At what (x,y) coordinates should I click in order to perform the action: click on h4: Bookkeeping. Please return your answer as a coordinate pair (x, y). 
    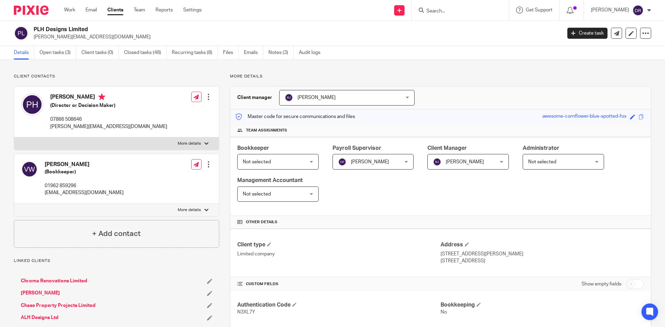
    Looking at the image, I should click on (542, 305).